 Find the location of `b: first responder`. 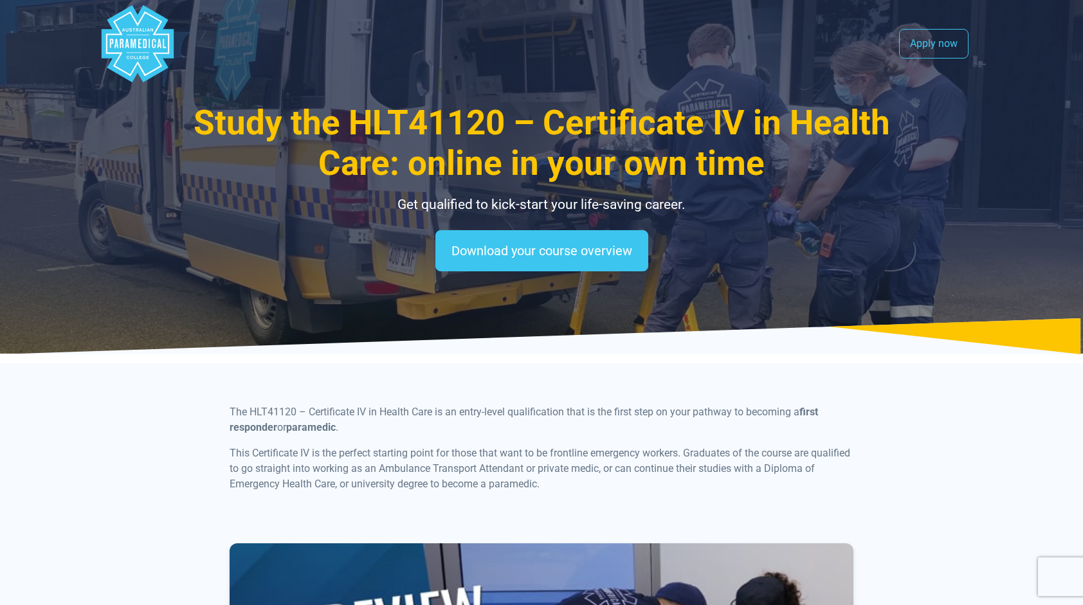

b: first responder is located at coordinates (524, 419).